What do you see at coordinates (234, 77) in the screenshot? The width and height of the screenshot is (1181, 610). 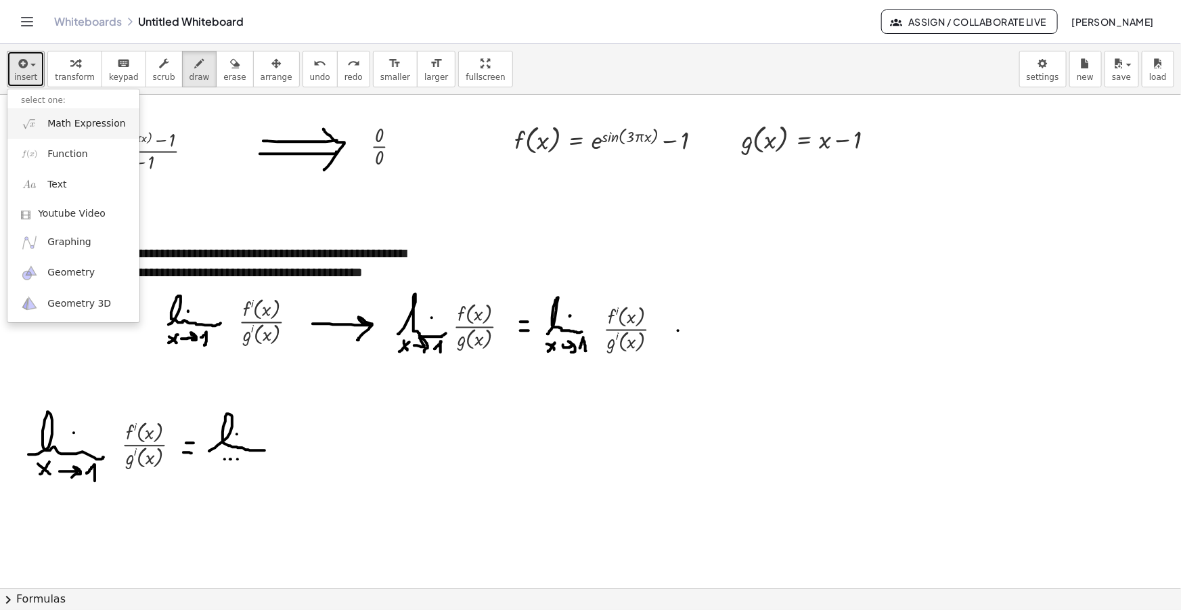 I see `span: erase` at bounding box center [234, 77].